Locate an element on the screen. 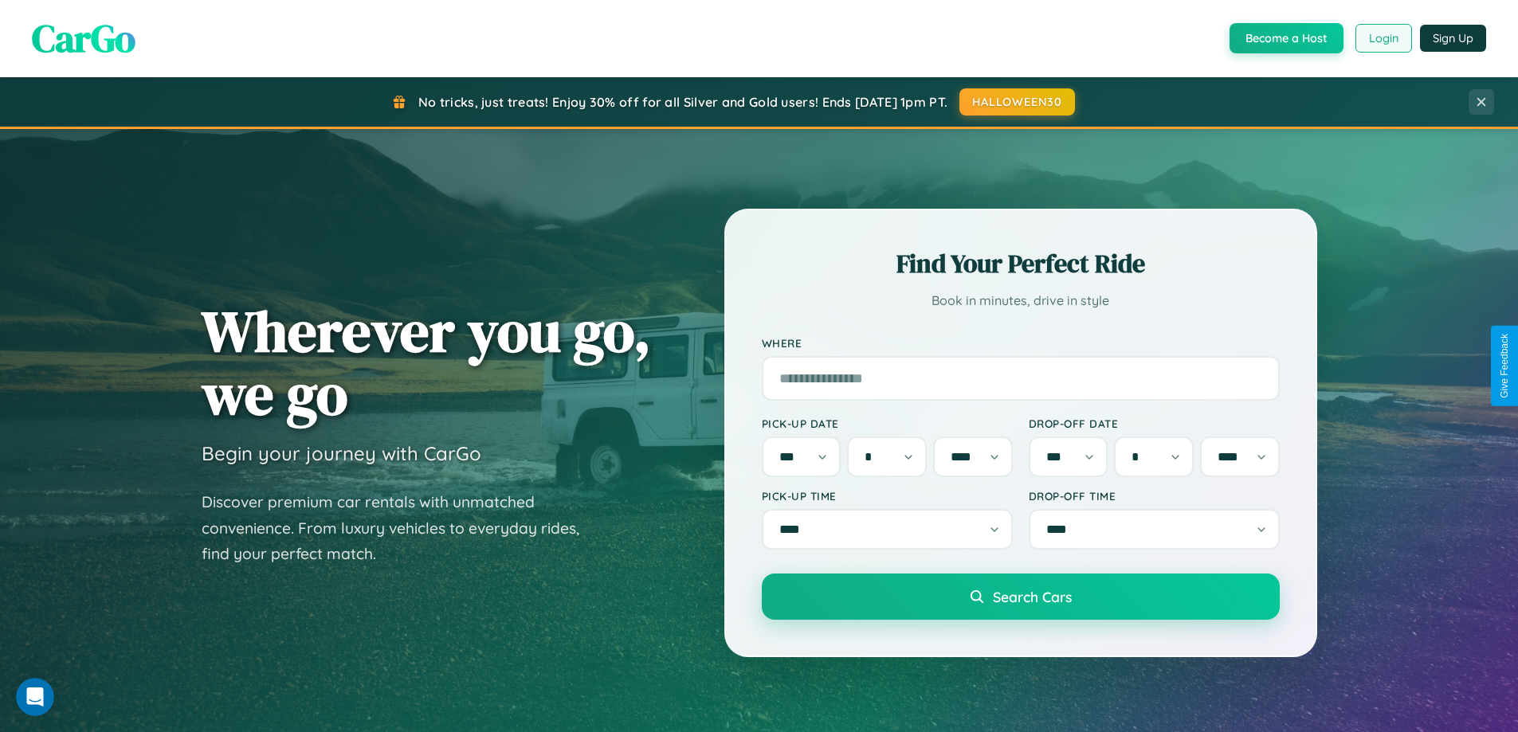 Image resolution: width=1518 pixels, height=732 pixels. label: Pick-up Date is located at coordinates (887, 423).